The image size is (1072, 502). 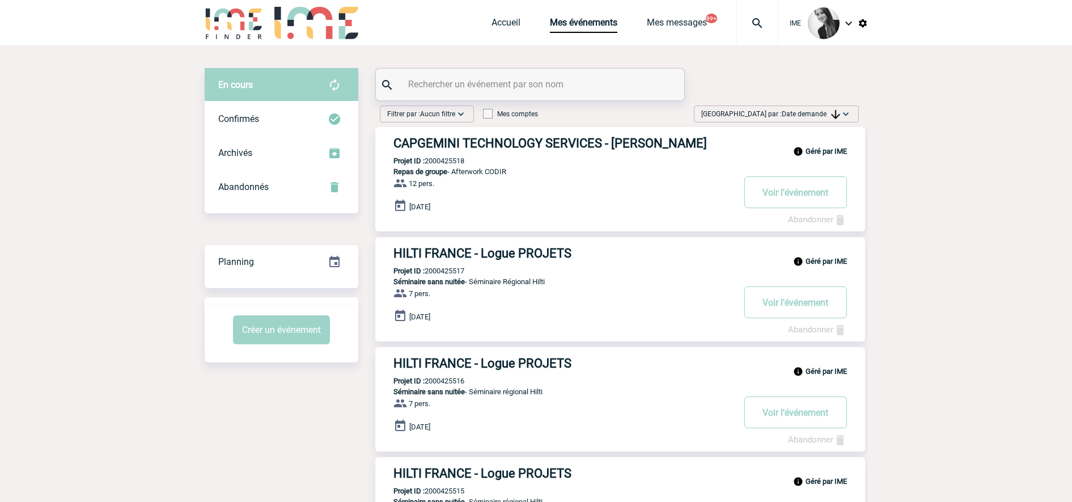 What do you see at coordinates (420, 171) in the screenshot?
I see `span: Repas de groupe` at bounding box center [420, 171].